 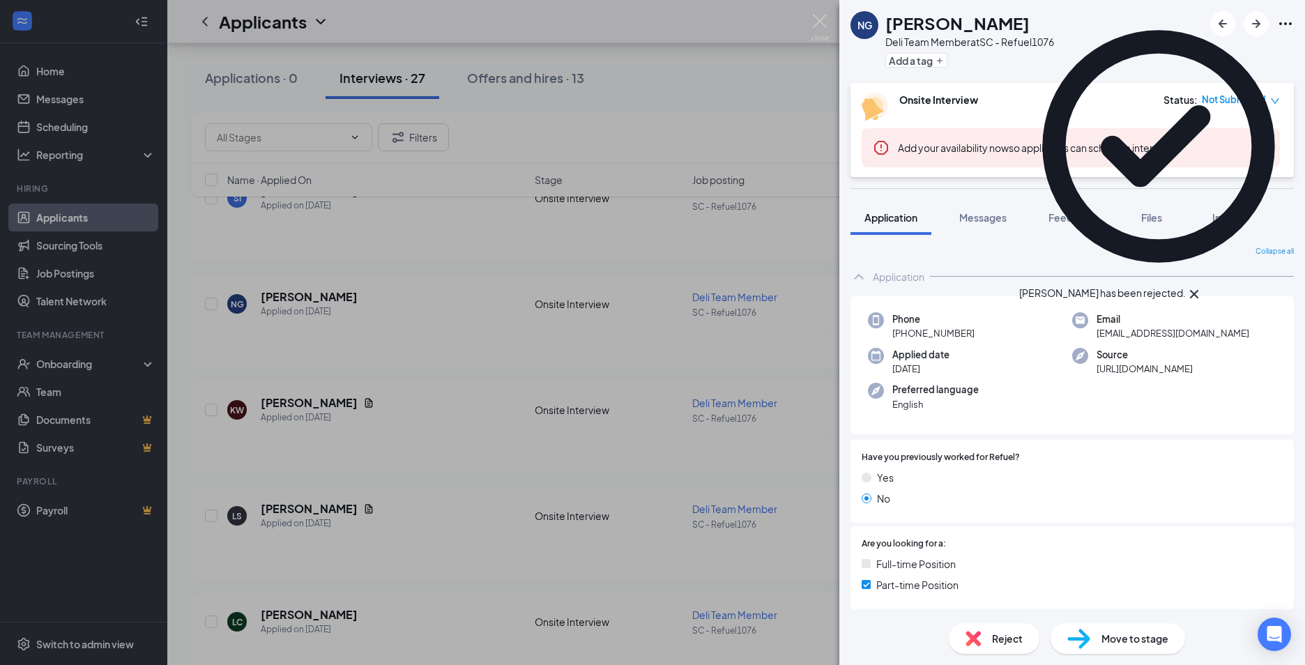 What do you see at coordinates (1194, 294) in the screenshot?
I see `svg: Cross` at bounding box center [1194, 294].